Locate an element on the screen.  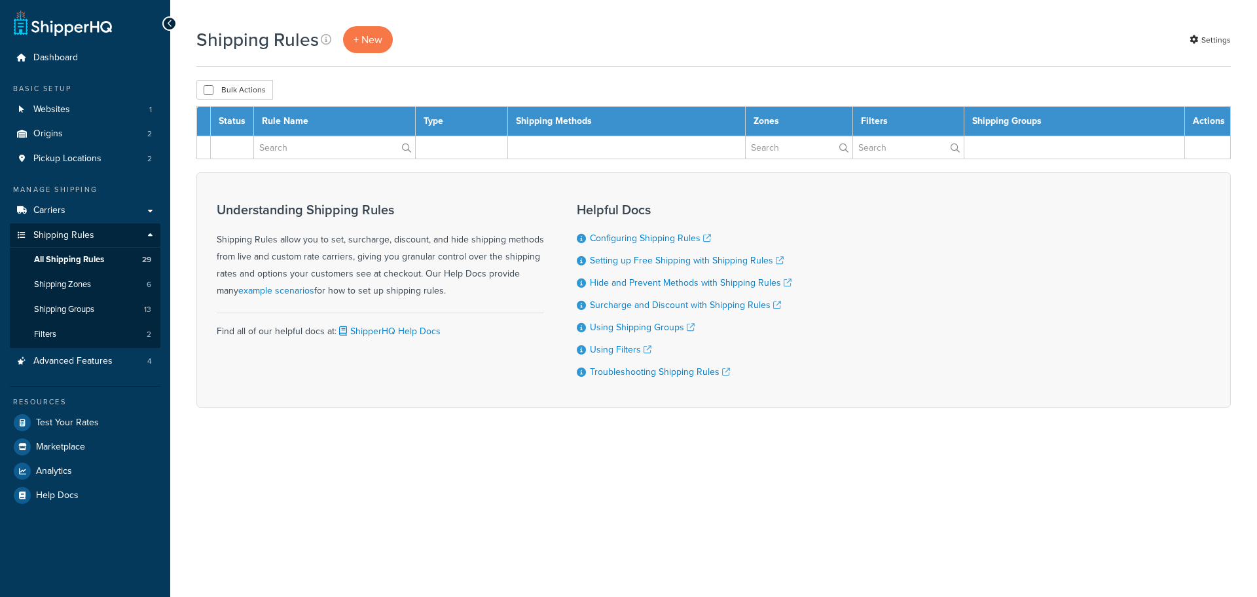
li: Shipping Rules is located at coordinates (85, 285).